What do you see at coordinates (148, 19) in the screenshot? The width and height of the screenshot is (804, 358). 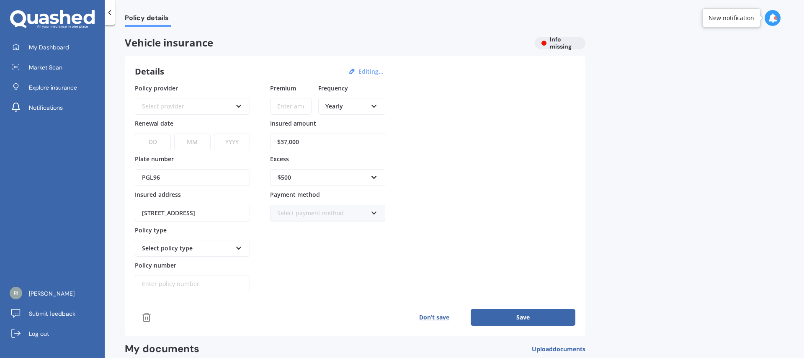 I see `span: Policy details` at bounding box center [148, 19].